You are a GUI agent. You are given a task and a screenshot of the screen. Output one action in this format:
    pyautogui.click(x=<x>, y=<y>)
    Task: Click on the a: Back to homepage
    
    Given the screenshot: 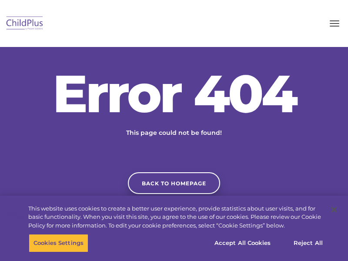 What is the action you would take?
    pyautogui.click(x=174, y=183)
    